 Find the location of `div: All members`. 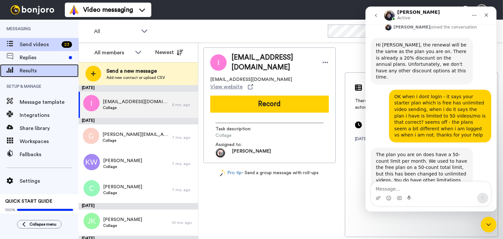

div: All members is located at coordinates (113, 53).